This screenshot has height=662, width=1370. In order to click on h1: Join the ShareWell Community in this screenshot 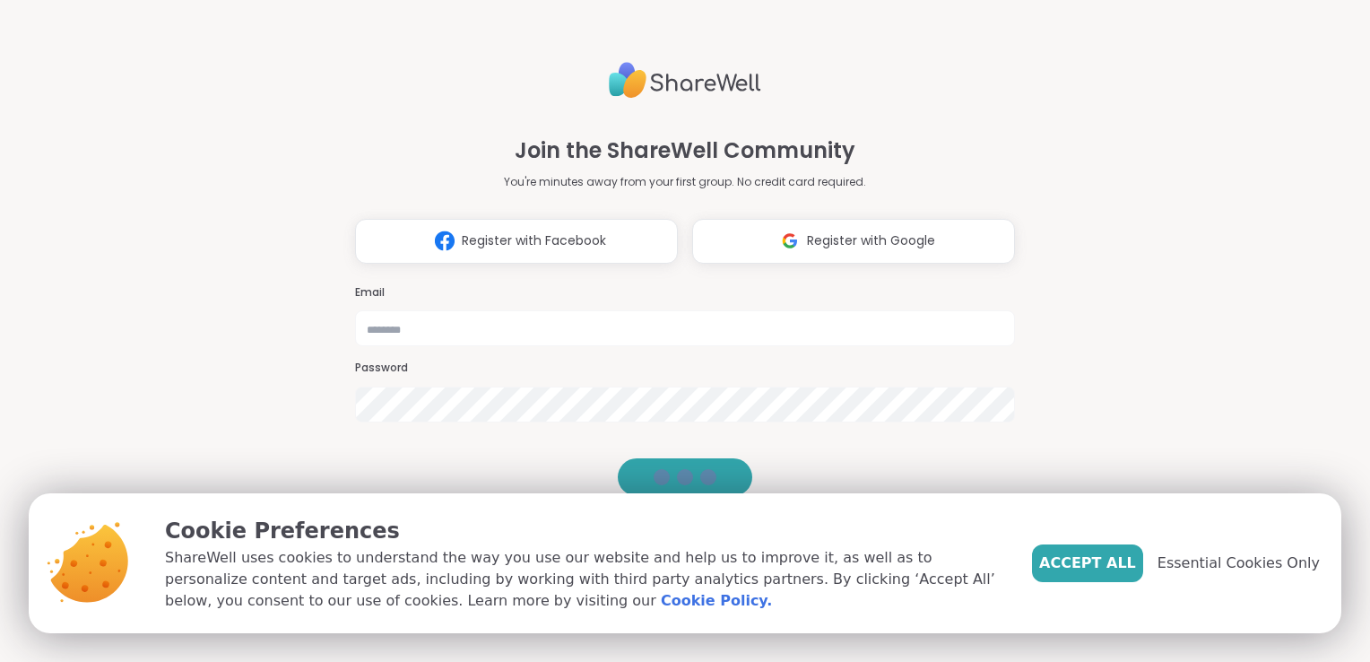, I will do `click(685, 151)`.